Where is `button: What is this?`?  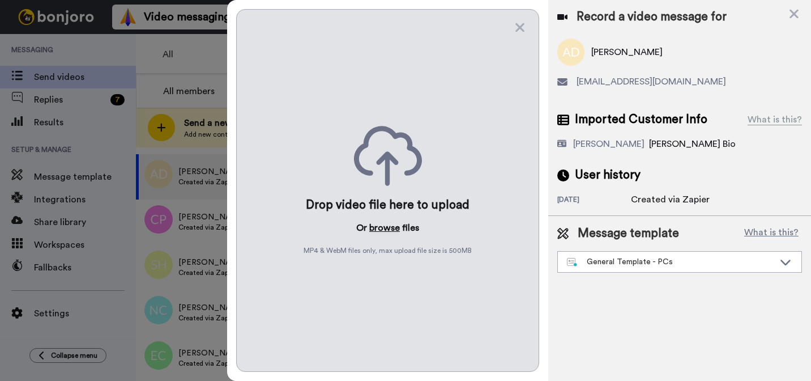 button: What is this? is located at coordinates (771, 233).